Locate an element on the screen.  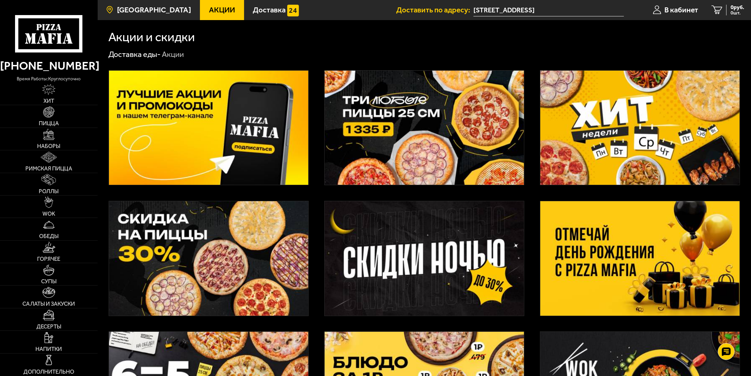
span: WOK is located at coordinates (49, 213).